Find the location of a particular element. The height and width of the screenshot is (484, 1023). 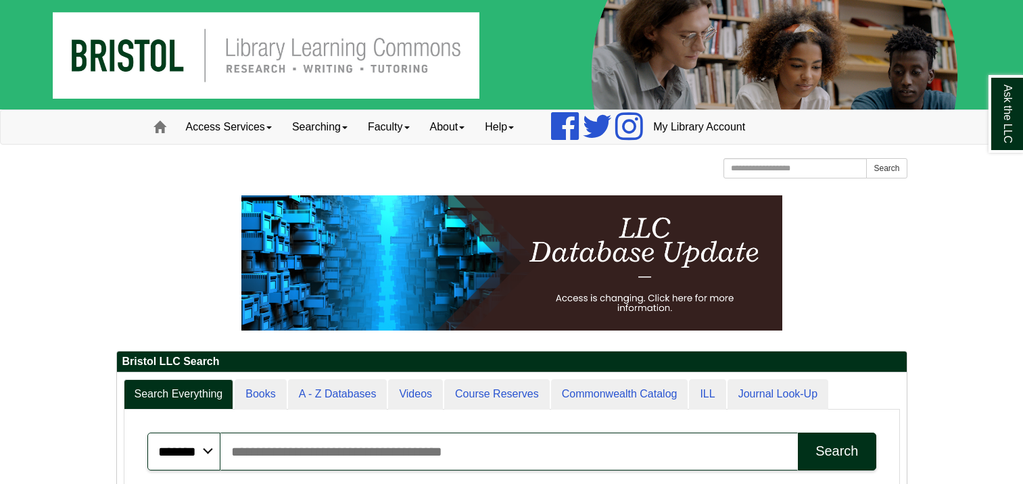

a: Faculty is located at coordinates (389, 127).